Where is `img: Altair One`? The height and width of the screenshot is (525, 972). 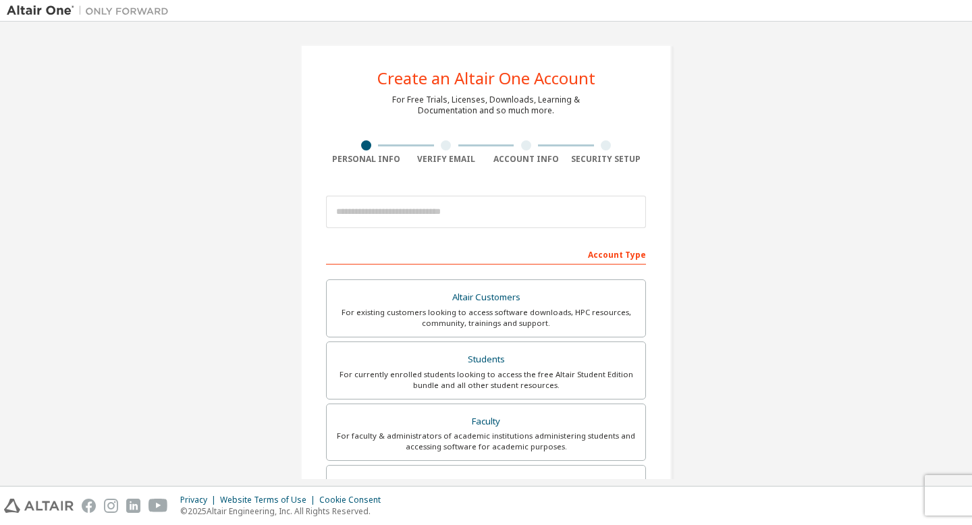 img: Altair One is located at coordinates (91, 11).